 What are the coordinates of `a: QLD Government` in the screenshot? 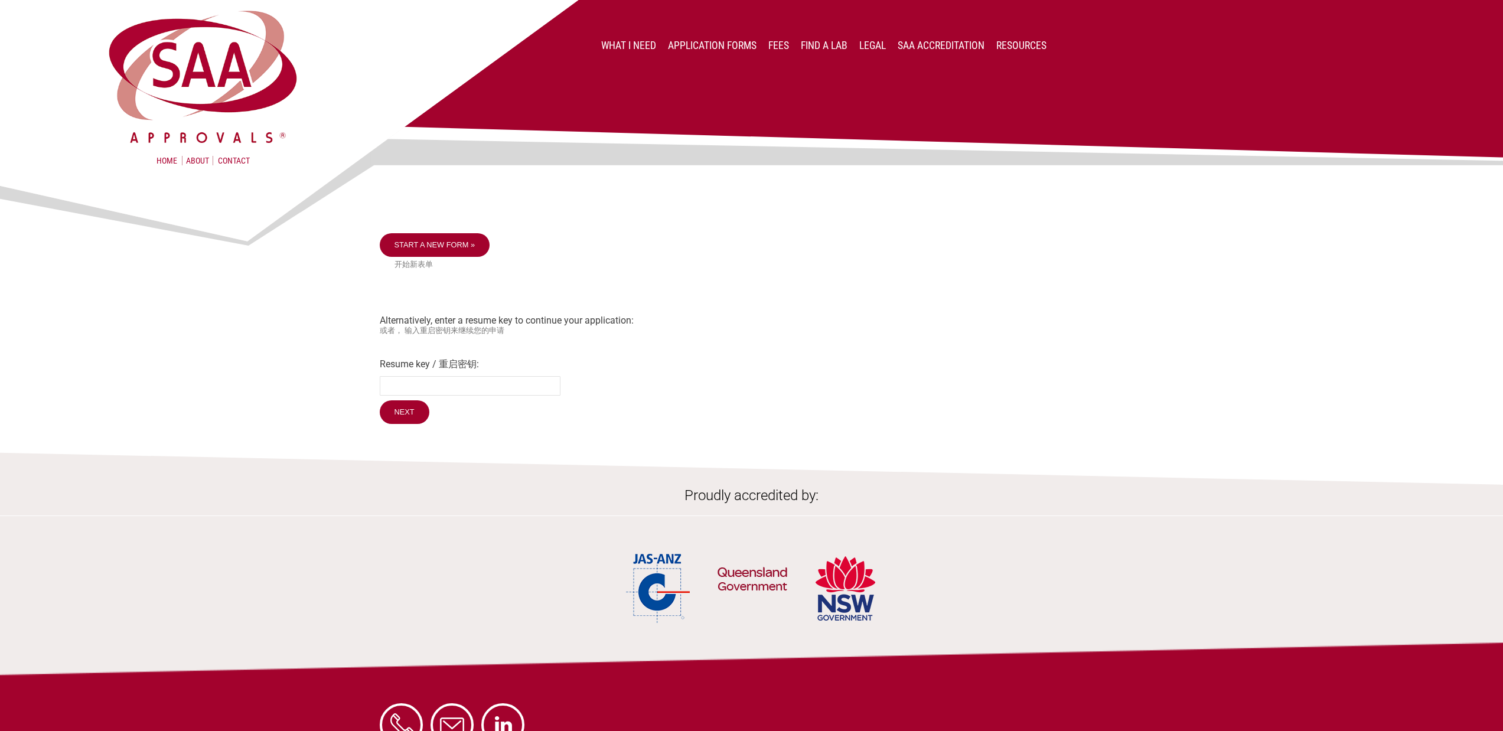 It's located at (752, 581).